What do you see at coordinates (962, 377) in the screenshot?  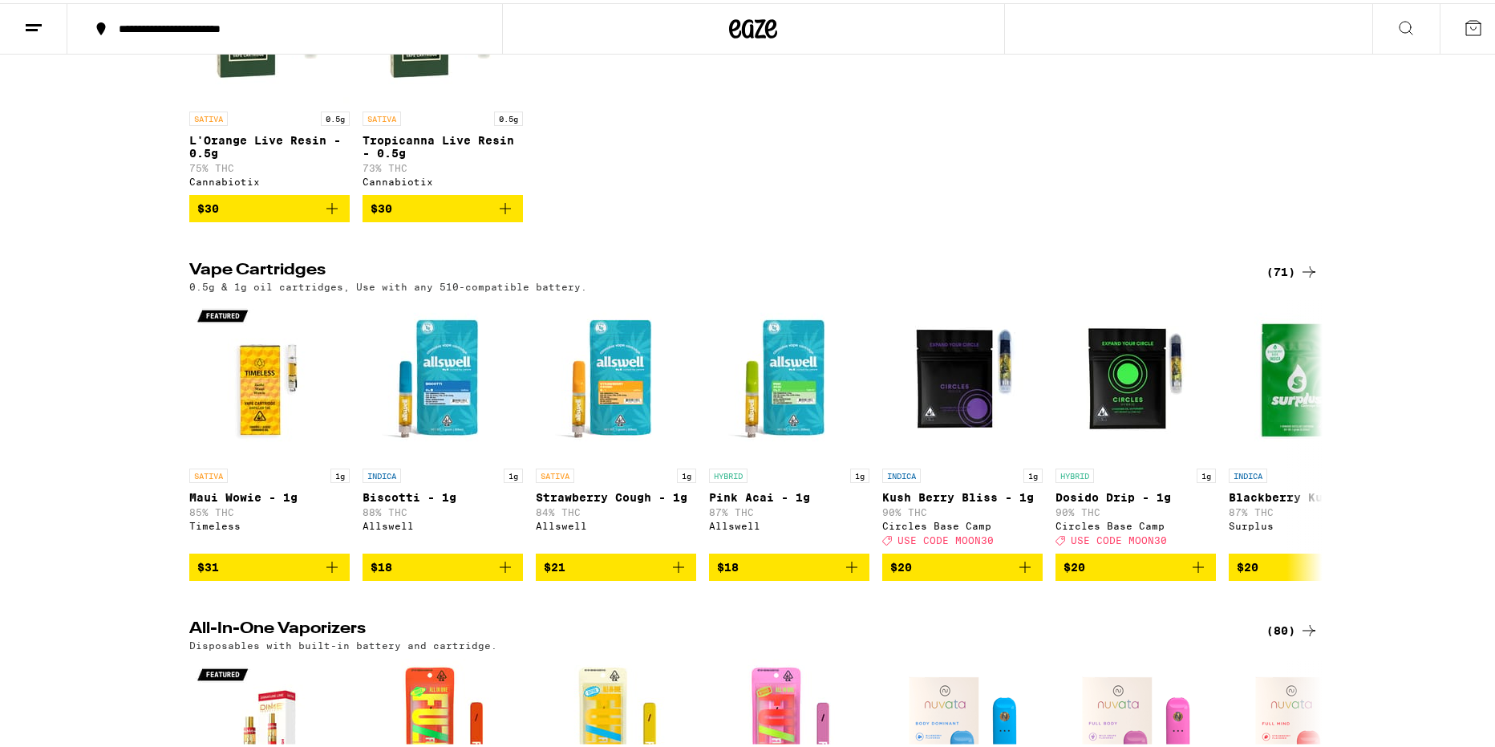 I see `img: Circles Base Camp - Kush Berry Bliss - 1g` at bounding box center [962, 377].